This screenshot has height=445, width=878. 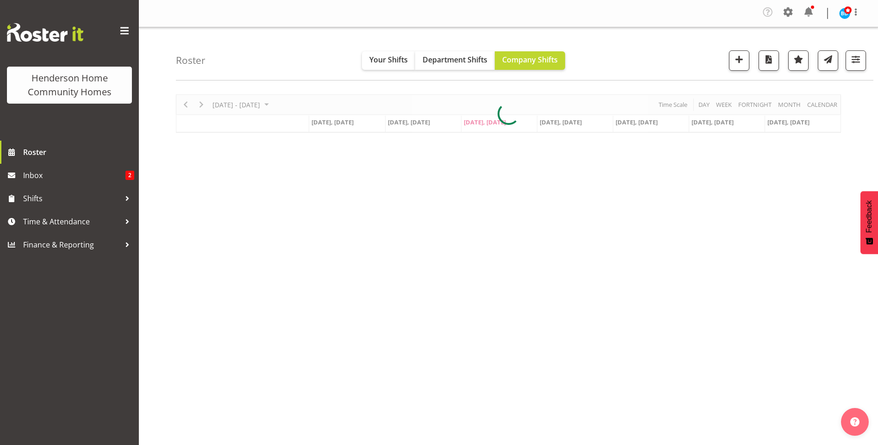 I want to click on button: Send a list of all shifts for the selected filtered period to all rostered employees., so click(x=828, y=61).